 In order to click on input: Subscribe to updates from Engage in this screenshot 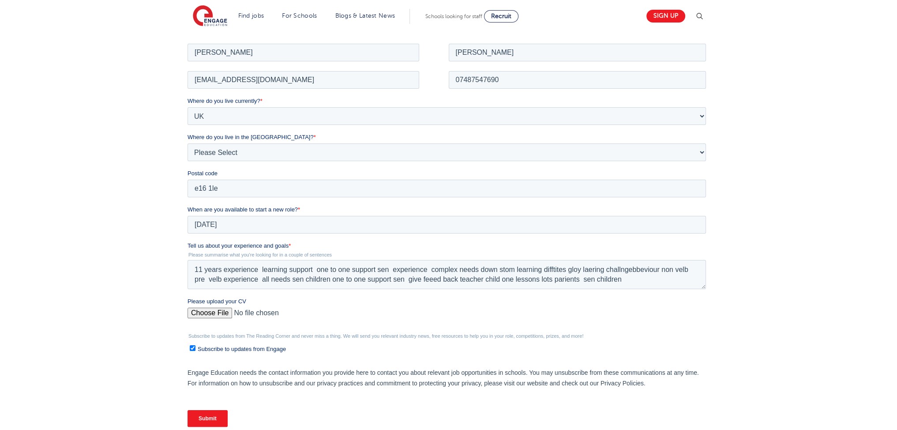, I will do `click(5, 306)`.